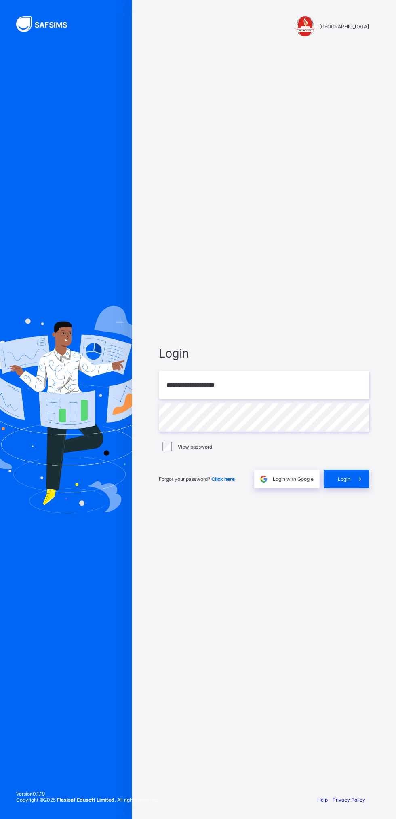  What do you see at coordinates (223, 479) in the screenshot?
I see `a: Click here` at bounding box center [223, 479].